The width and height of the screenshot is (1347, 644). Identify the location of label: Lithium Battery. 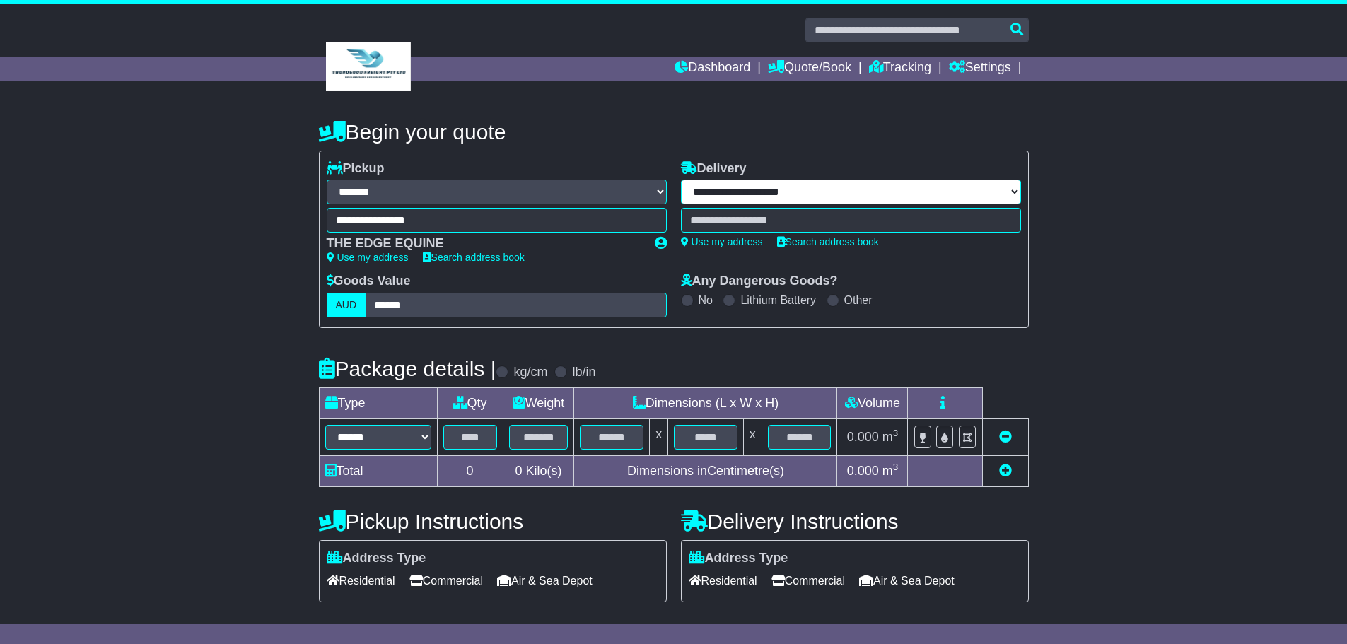
(778, 300).